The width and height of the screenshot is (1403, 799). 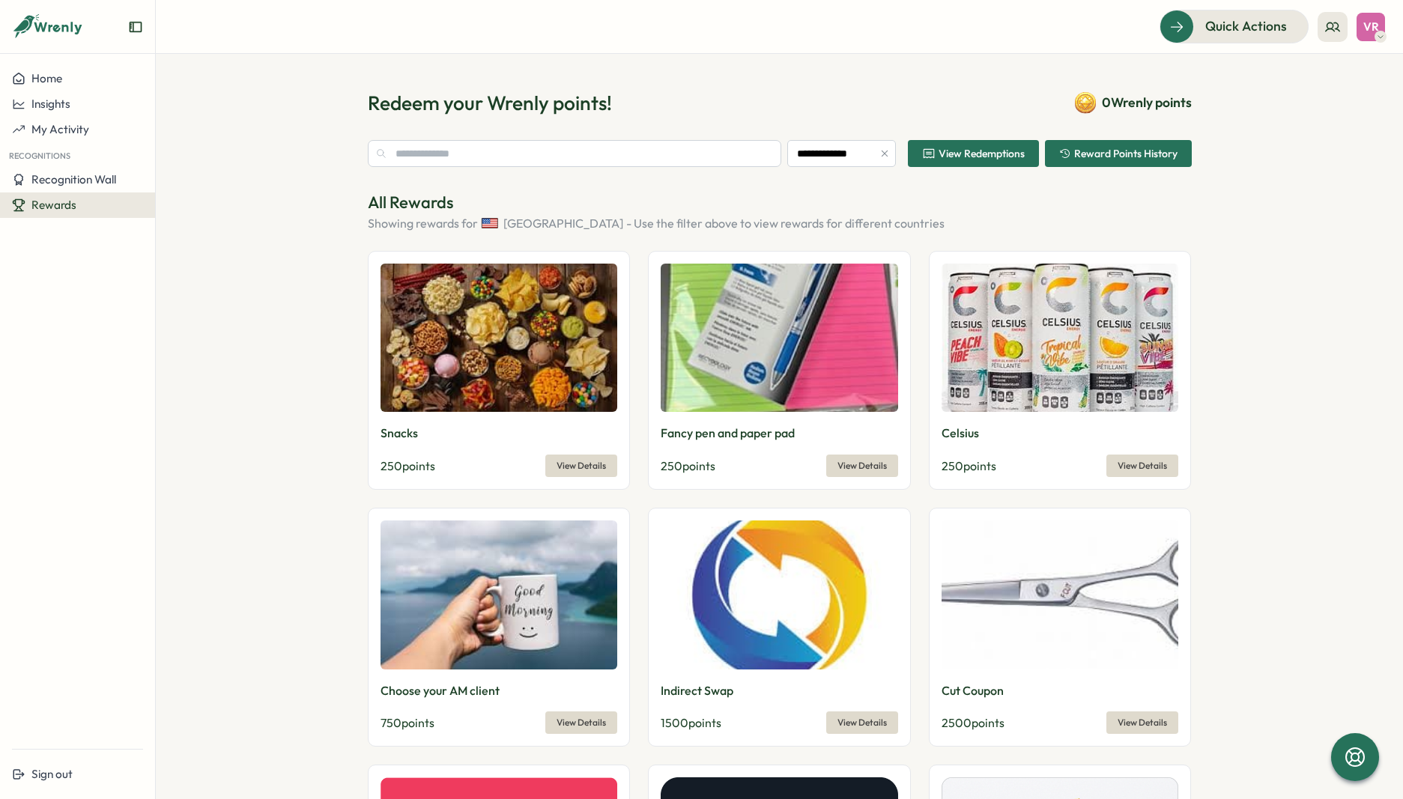 What do you see at coordinates (972, 691) in the screenshot?
I see `p: Cut Coupon` at bounding box center [972, 691].